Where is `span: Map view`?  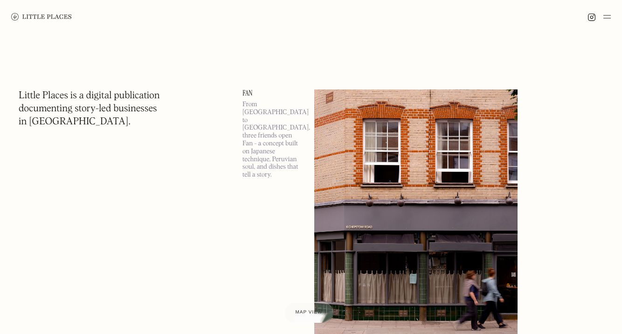
span: Map view is located at coordinates (309, 312).